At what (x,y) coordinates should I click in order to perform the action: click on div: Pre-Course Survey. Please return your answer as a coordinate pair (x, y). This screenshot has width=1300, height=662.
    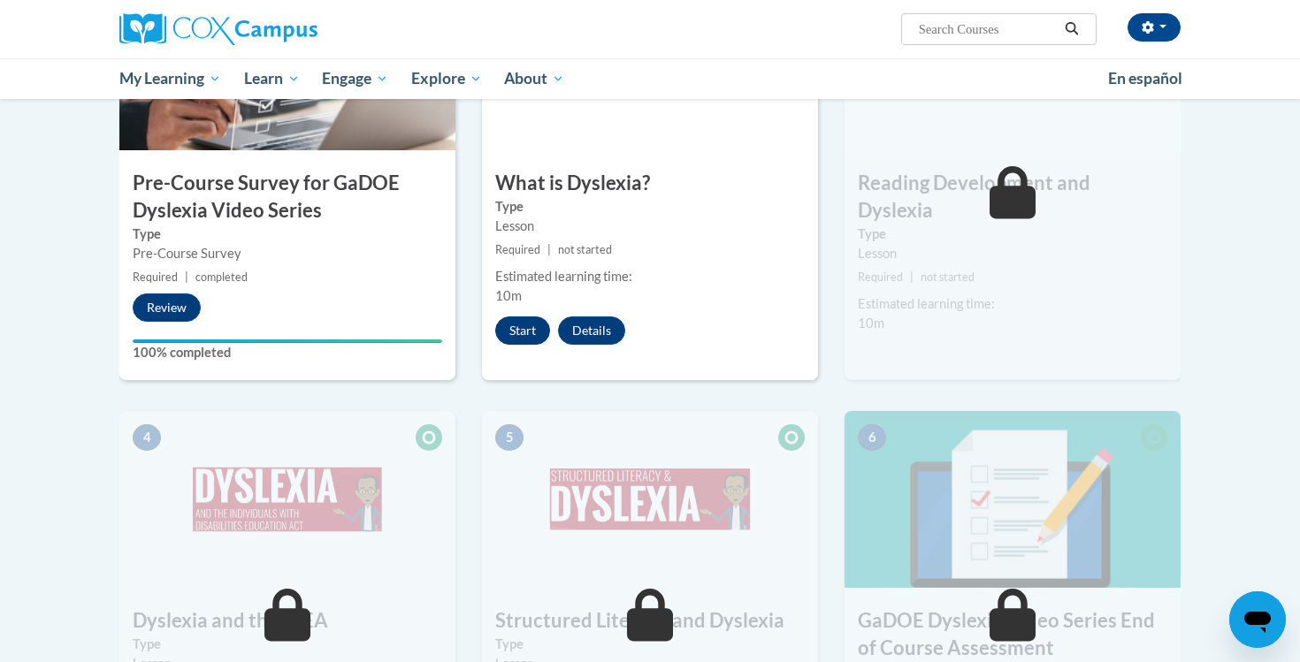
    Looking at the image, I should click on (287, 254).